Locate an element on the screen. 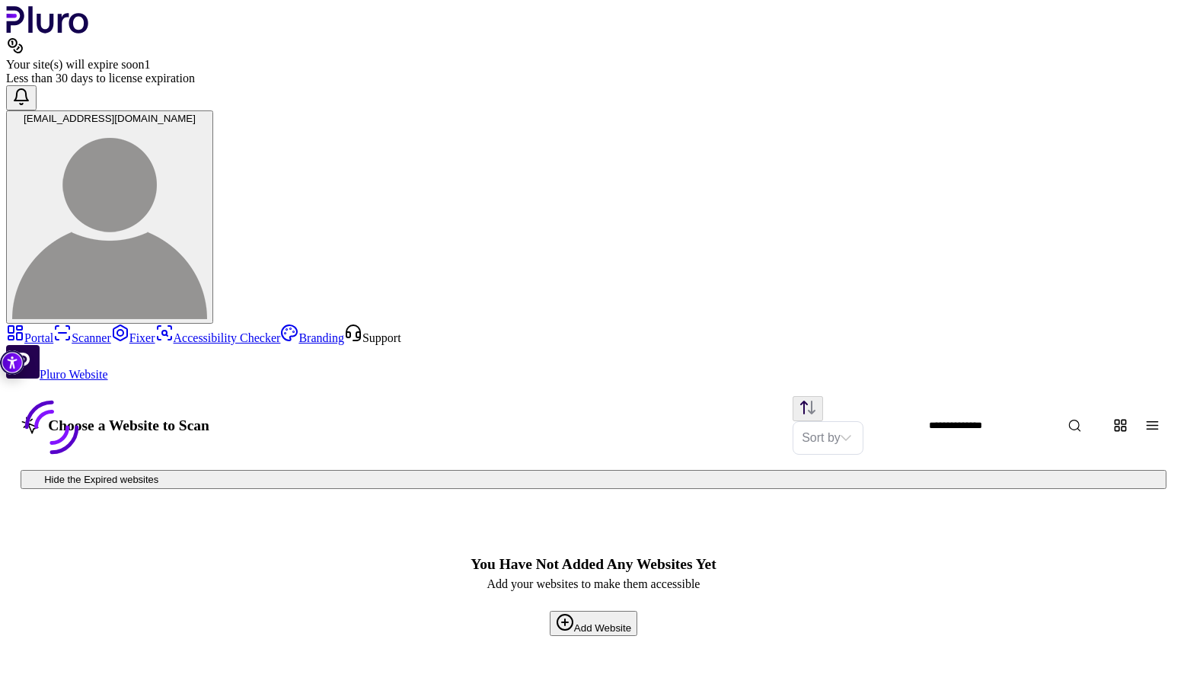 The width and height of the screenshot is (1187, 700). a: Fixer is located at coordinates (133, 337).